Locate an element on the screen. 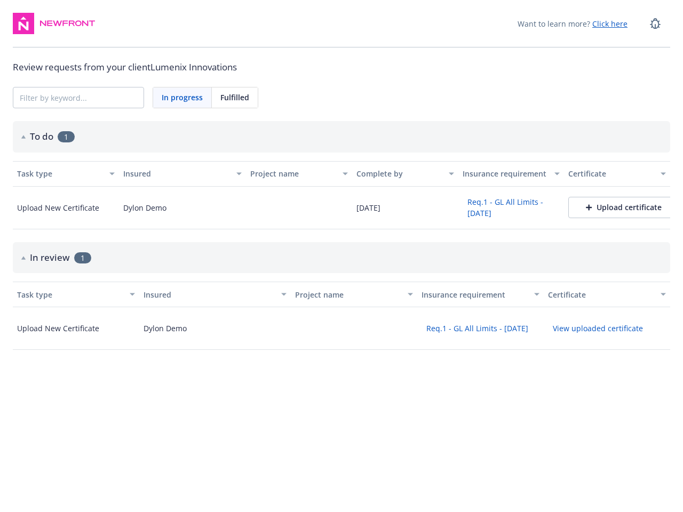 This screenshot has width=683, height=512. span: Want to learn more? is located at coordinates (573, 23).